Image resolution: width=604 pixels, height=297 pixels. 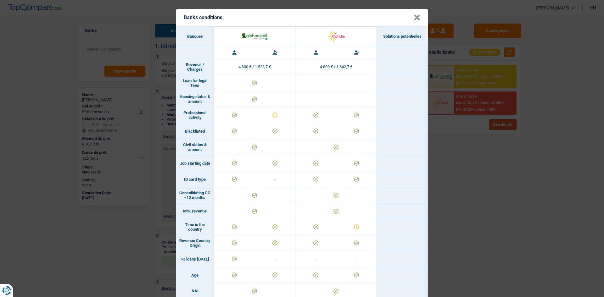 What do you see at coordinates (195, 115) in the screenshot?
I see `td: Professional activity` at bounding box center [195, 115].